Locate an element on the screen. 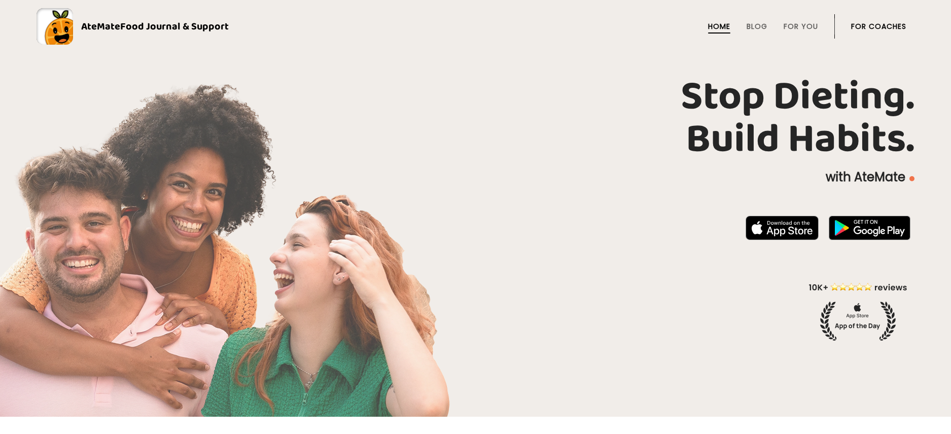 The image size is (951, 434). p: with AteMate is located at coordinates (475, 177).